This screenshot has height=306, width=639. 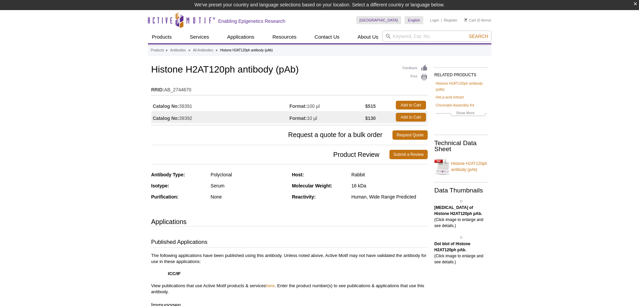 I want to click on button: Search, so click(x=479, y=36).